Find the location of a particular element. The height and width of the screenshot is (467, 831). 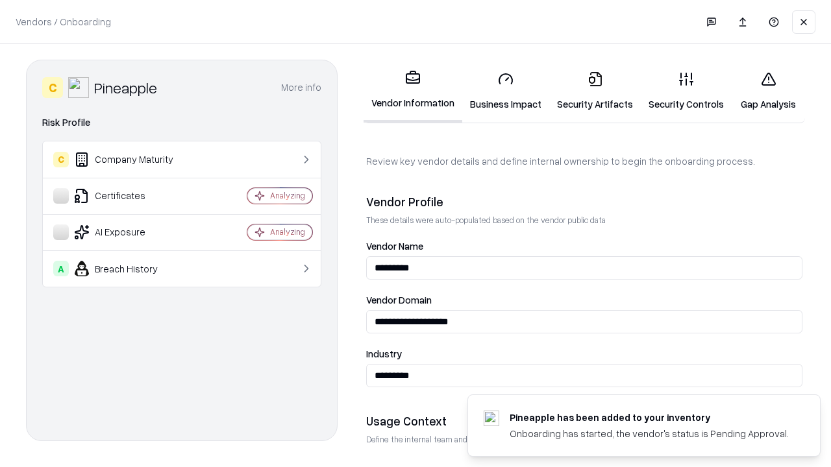

label: Industry is located at coordinates (584, 354).